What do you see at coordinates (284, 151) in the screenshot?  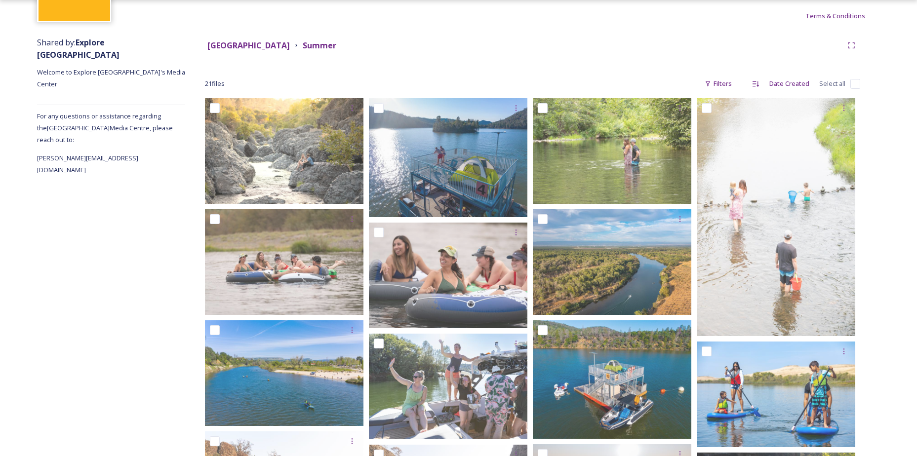 I see `img: Taking a Break at Bear Hole in Upper Bidwell Park.jpg` at bounding box center [284, 151].